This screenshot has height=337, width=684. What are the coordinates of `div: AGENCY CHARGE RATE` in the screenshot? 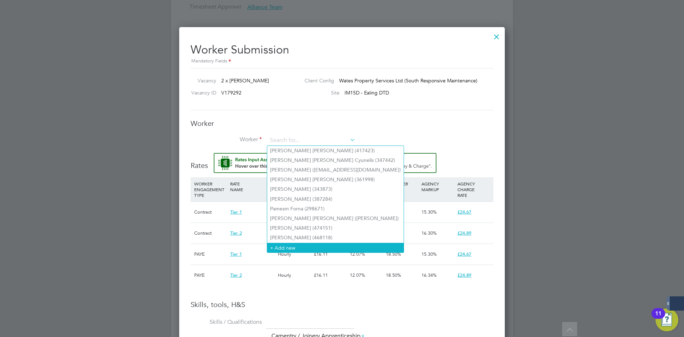 It's located at (474, 189).